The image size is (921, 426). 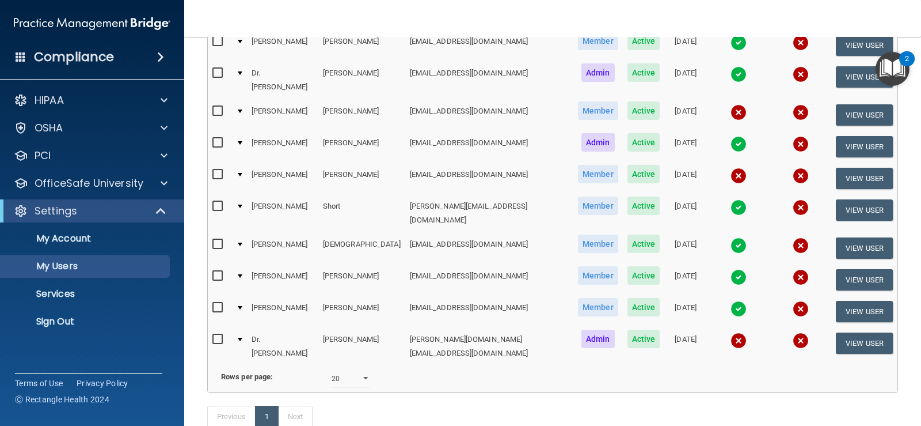 What do you see at coordinates (893, 69) in the screenshot?
I see `button: Open Resource Center, 2 new notifications` at bounding box center [893, 69].